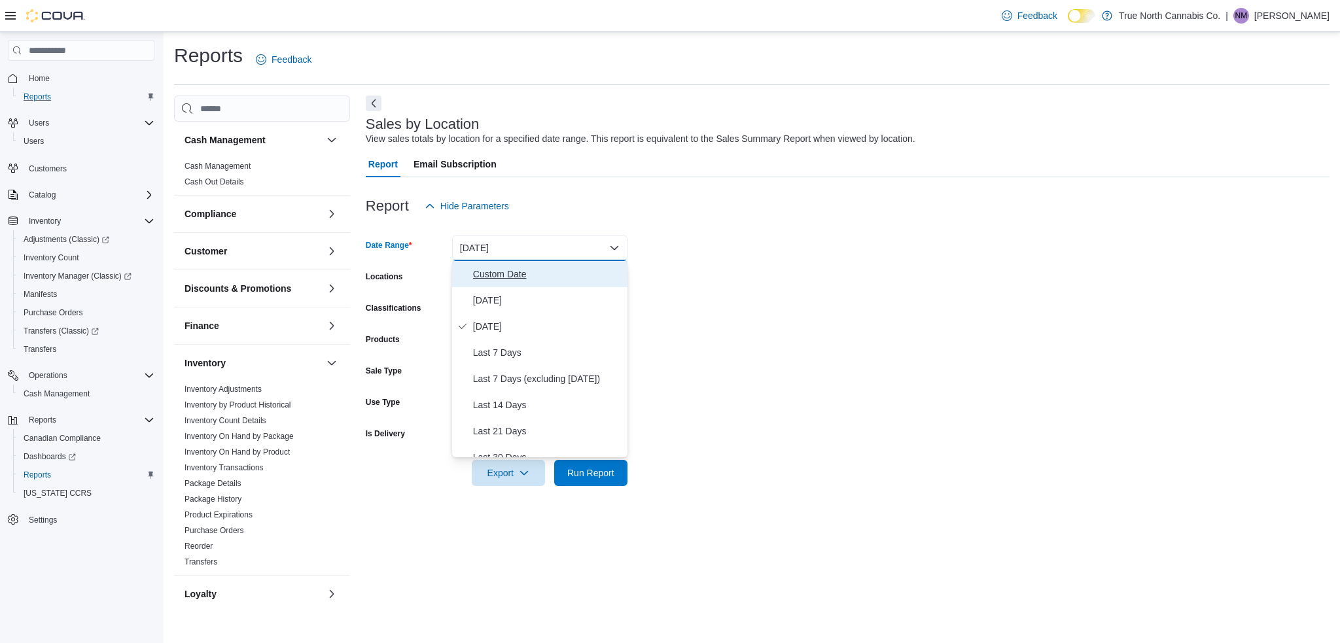 The image size is (1340, 643). Describe the element at coordinates (213, 499) in the screenshot. I see `span: Package History` at that location.